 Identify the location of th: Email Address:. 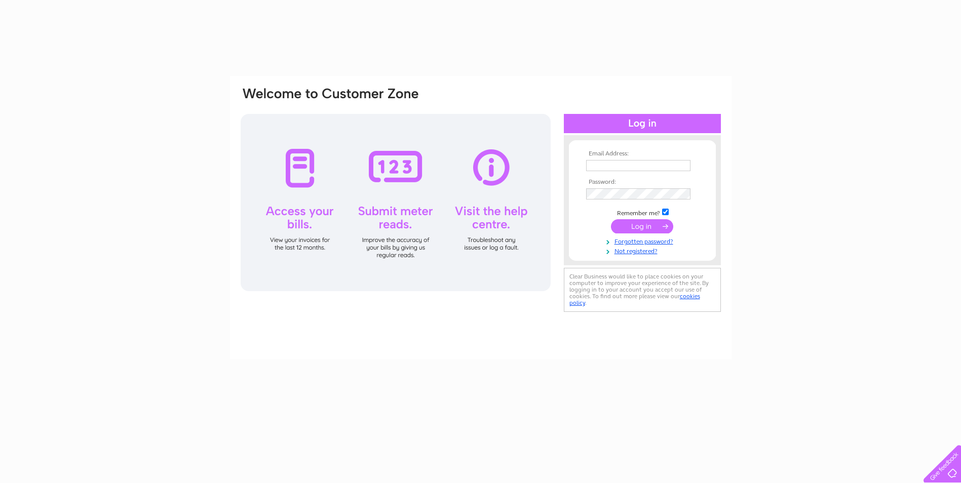
(643, 154).